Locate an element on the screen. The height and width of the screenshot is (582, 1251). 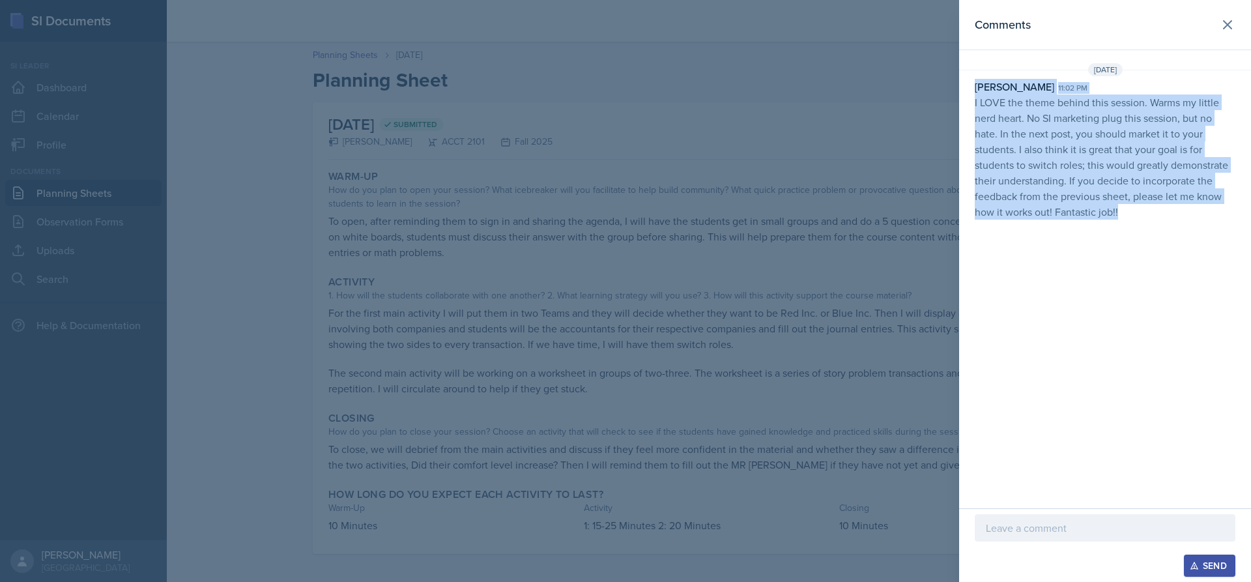
div: 11:02 pm is located at coordinates (1073, 88).